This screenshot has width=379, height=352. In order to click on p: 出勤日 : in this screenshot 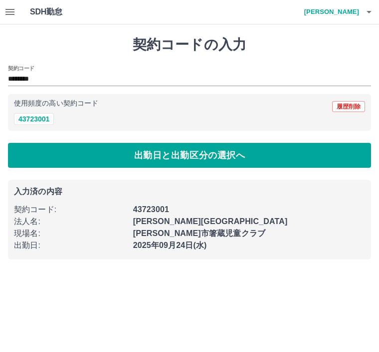, I will do `click(70, 246)`.